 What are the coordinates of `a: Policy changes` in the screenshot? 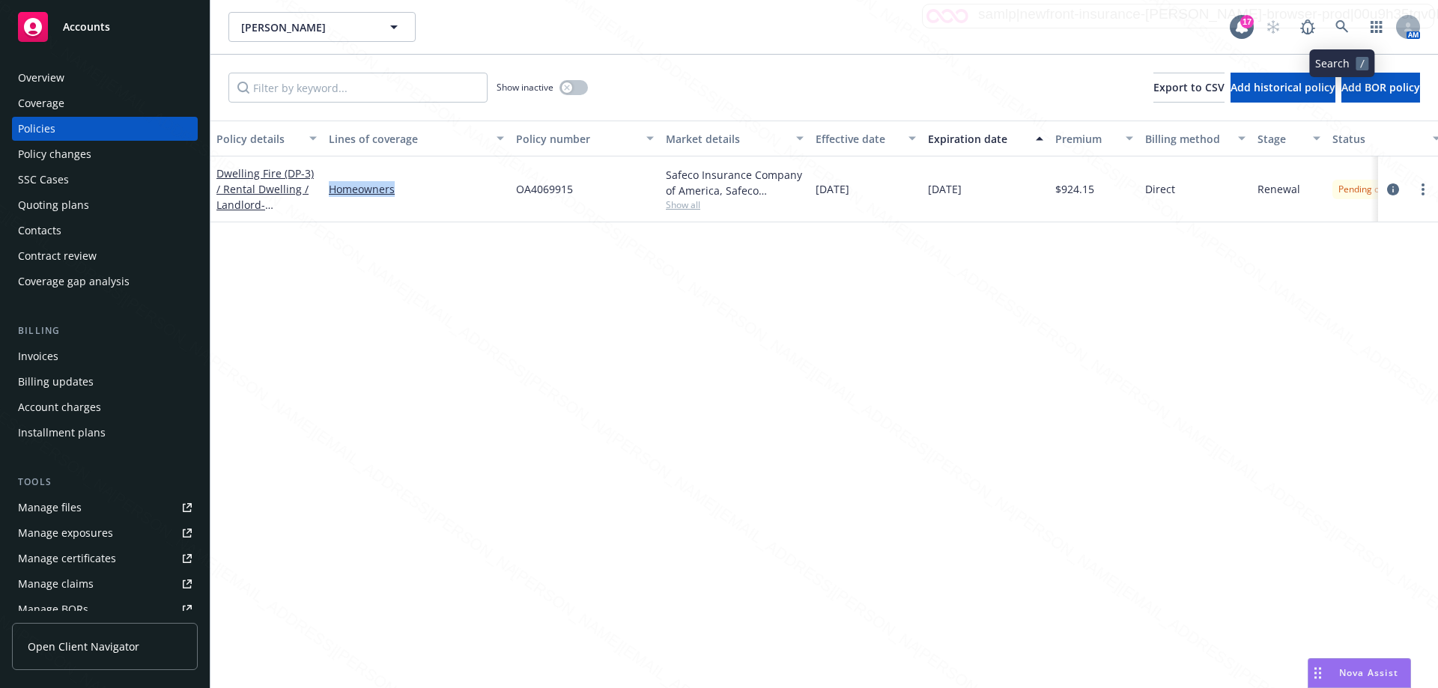 It's located at (105, 154).